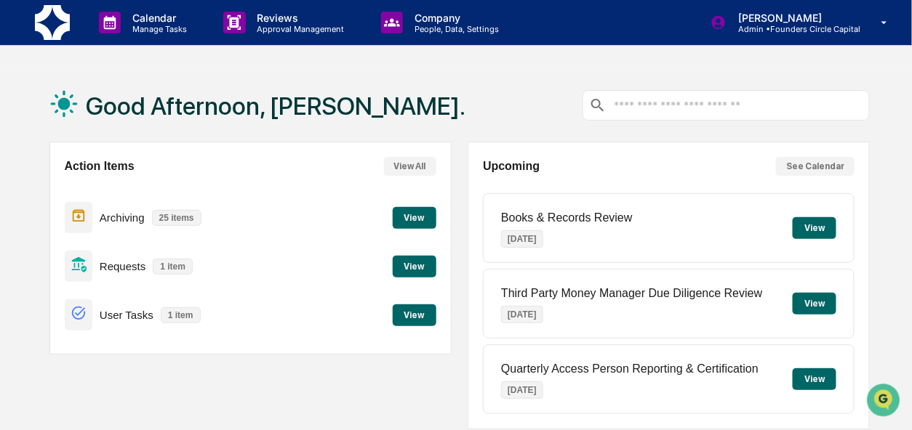 This screenshot has height=430, width=912. Describe the element at coordinates (140, 41) in the screenshot. I see `p: How can we help?` at that location.